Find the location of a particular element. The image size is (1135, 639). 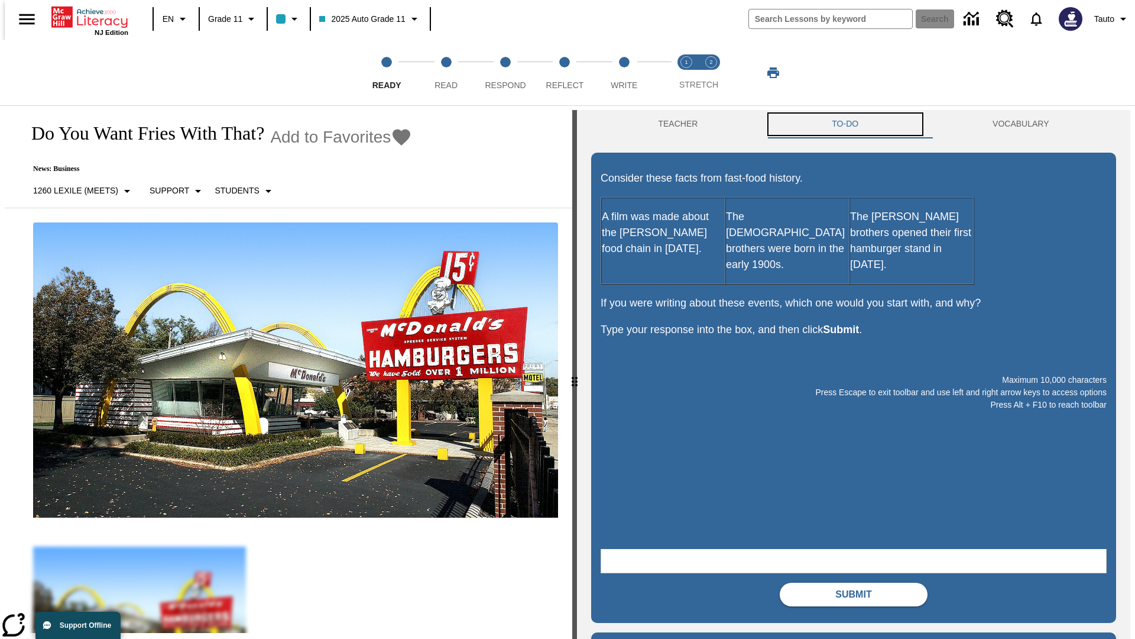

button: Read step 2 of 5 is located at coordinates (446, 73).